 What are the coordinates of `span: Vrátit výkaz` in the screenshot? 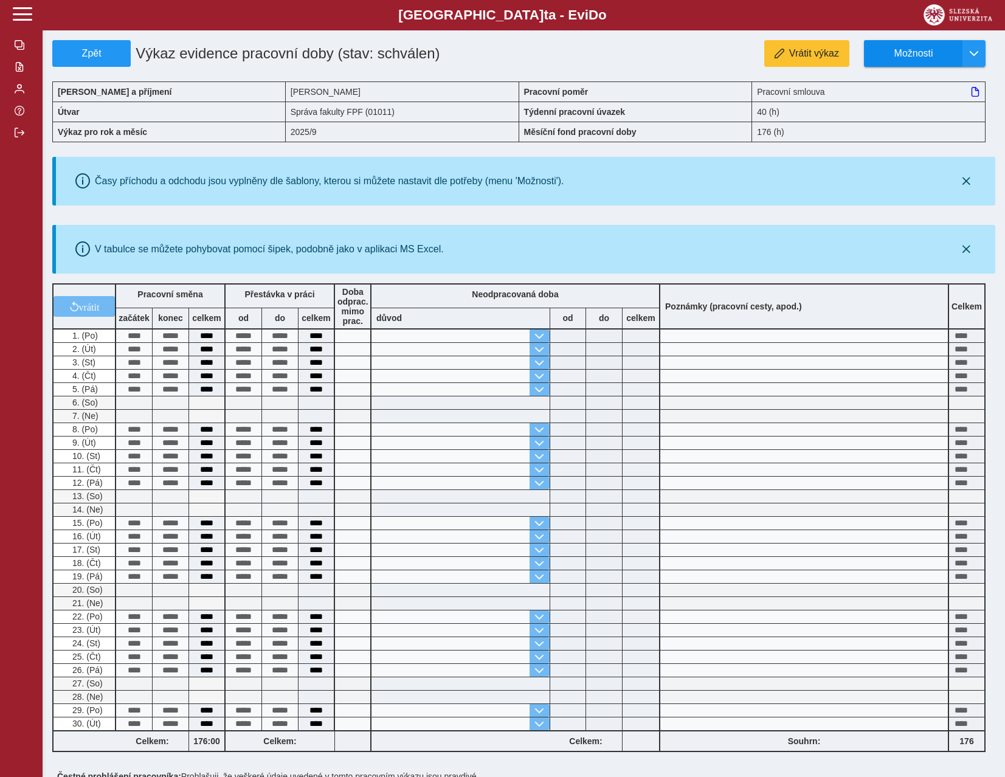 It's located at (814, 53).